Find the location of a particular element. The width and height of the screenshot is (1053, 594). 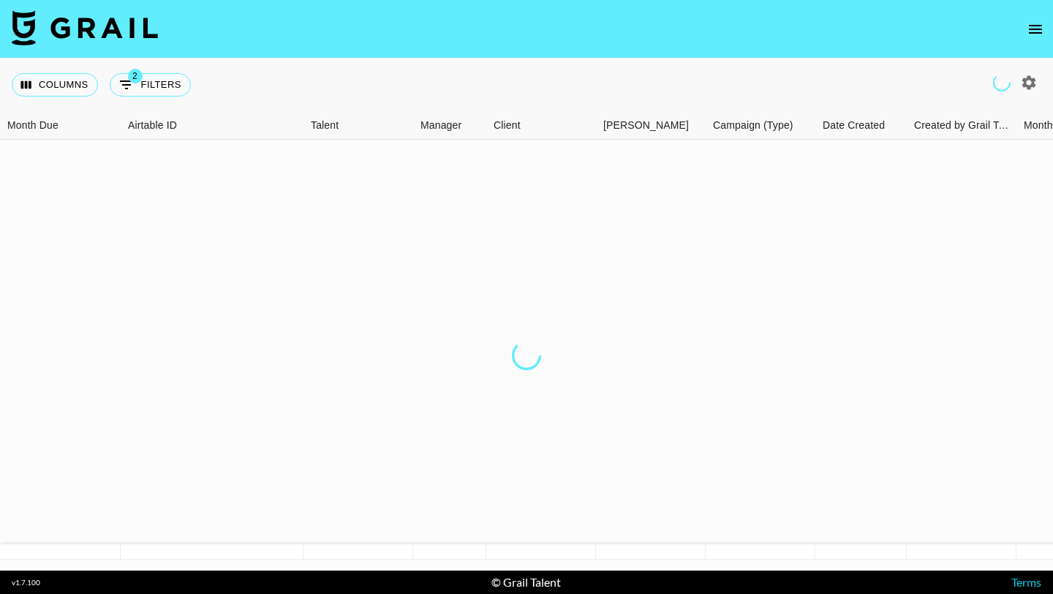

button: Select columns is located at coordinates (55, 85).